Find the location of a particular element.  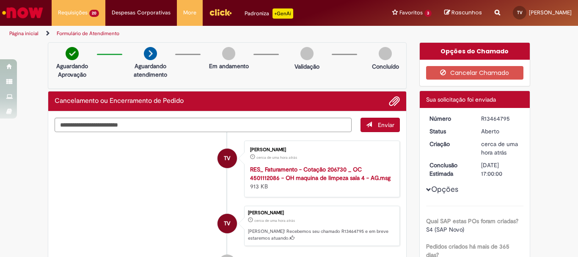

img: ServiceNow is located at coordinates (22, 13).